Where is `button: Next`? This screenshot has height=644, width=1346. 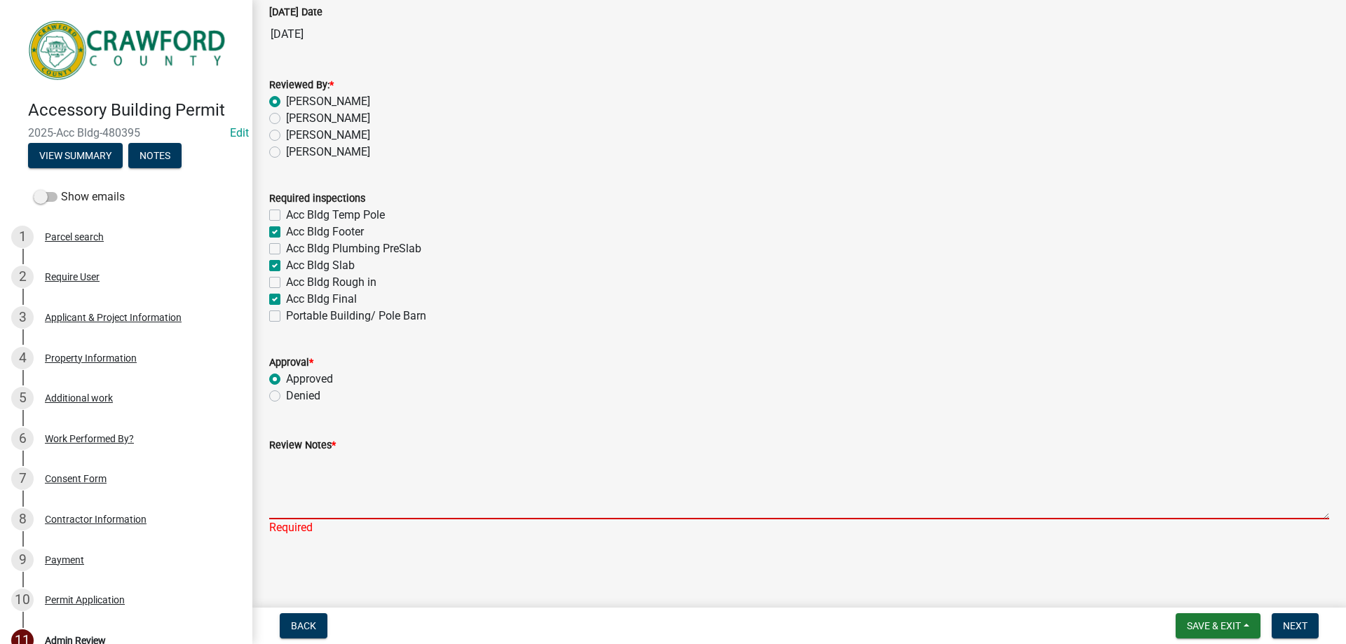
button: Next is located at coordinates (1294, 626).